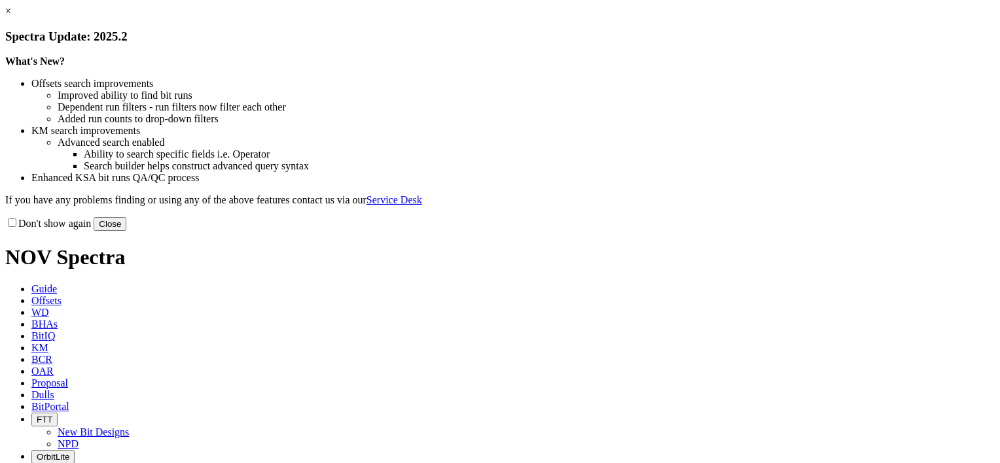 The width and height of the screenshot is (1000, 463). What do you see at coordinates (45, 420) in the screenshot?
I see `span: FTT` at bounding box center [45, 420].